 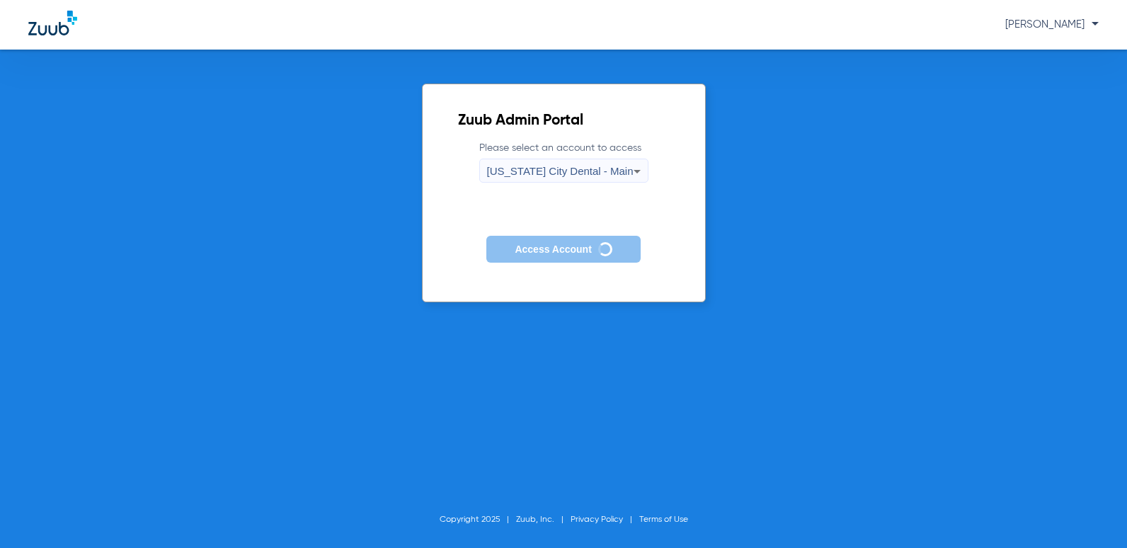 What do you see at coordinates (553, 249) in the screenshot?
I see `span: Access Account` at bounding box center [553, 249].